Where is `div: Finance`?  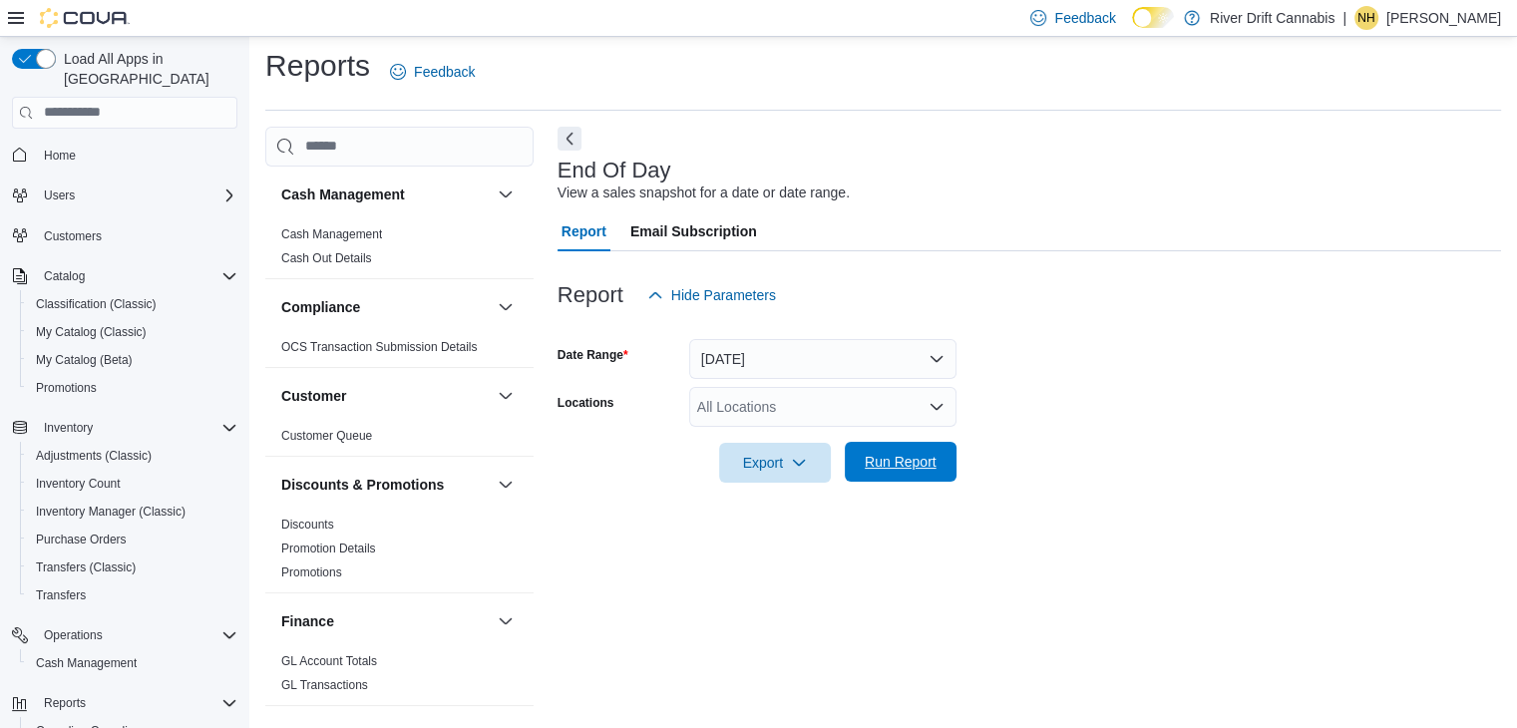
div: Finance is located at coordinates (399, 677).